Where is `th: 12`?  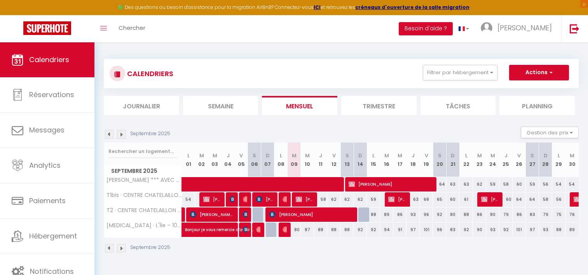 th: 12 is located at coordinates (334, 160).